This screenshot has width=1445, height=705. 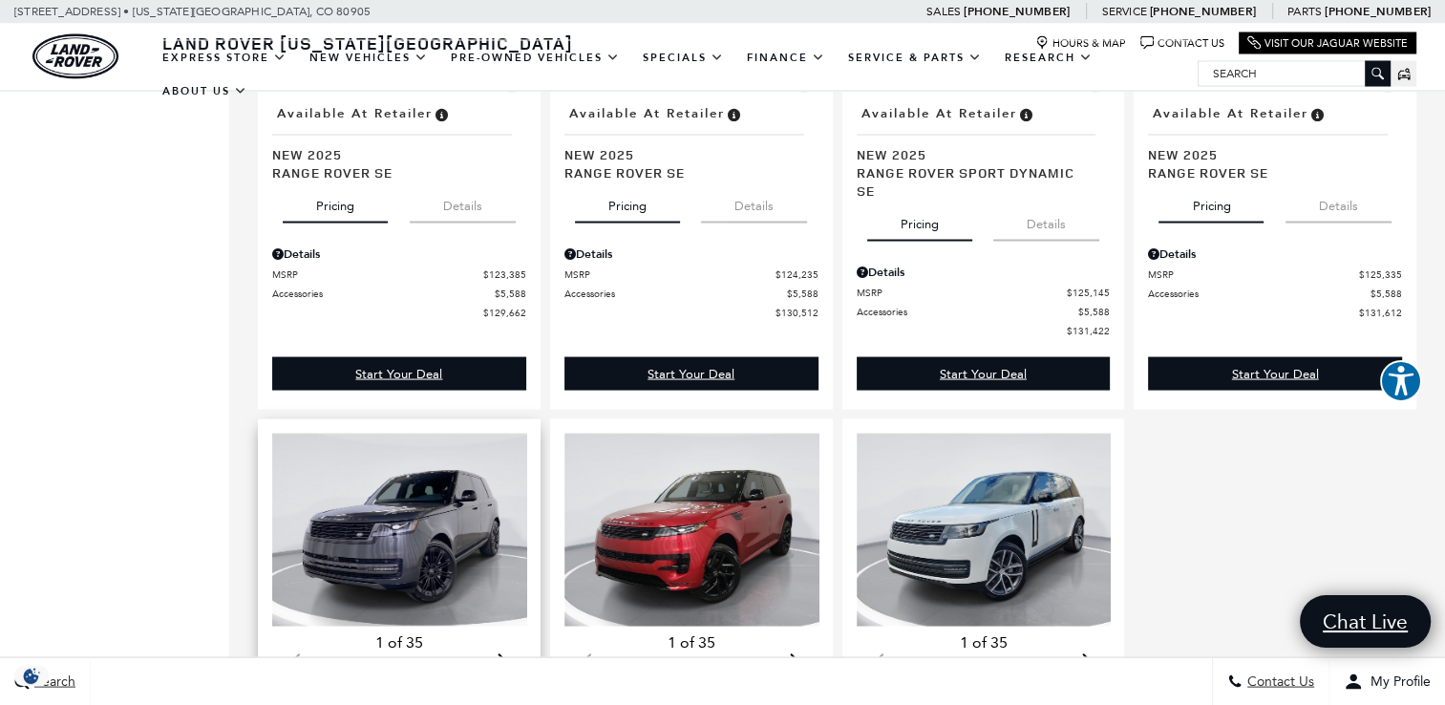 What do you see at coordinates (1049, 57) in the screenshot?
I see `a: Research` at bounding box center [1049, 57].